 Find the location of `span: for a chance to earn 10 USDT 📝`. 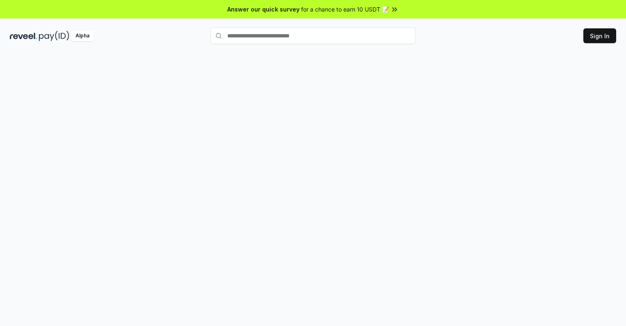

span: for a chance to earn 10 USDT 📝 is located at coordinates (345, 9).